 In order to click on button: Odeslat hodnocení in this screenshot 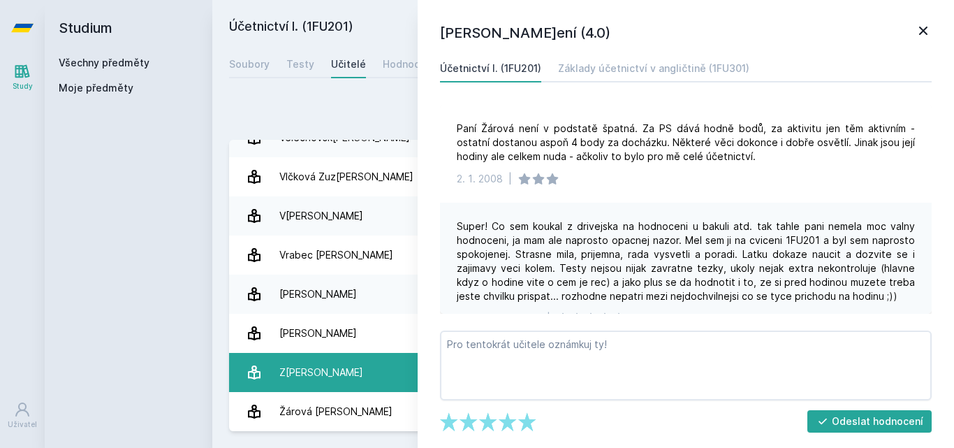, I will do `click(869, 421)`.